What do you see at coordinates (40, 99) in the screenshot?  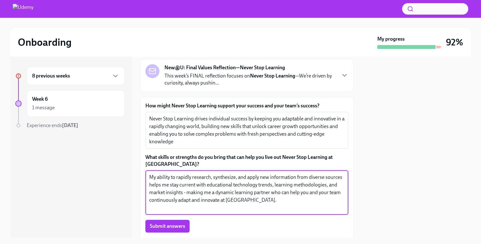 I see `h6: Week 6` at bounding box center [40, 99].